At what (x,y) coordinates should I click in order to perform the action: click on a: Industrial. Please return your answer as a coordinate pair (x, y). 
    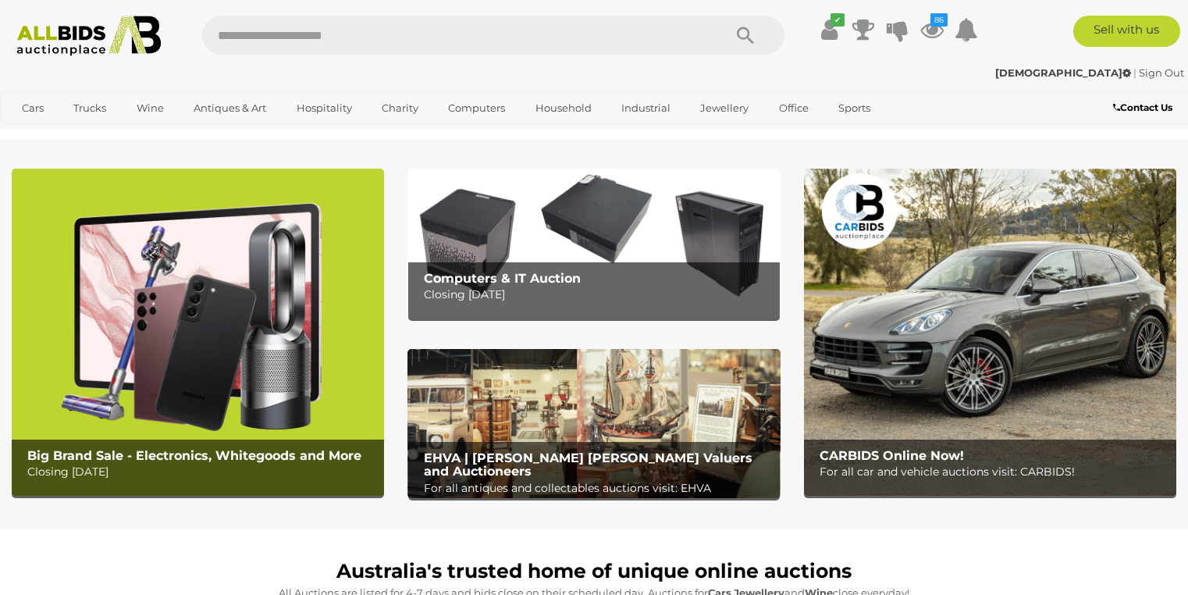
    Looking at the image, I should click on (646, 108).